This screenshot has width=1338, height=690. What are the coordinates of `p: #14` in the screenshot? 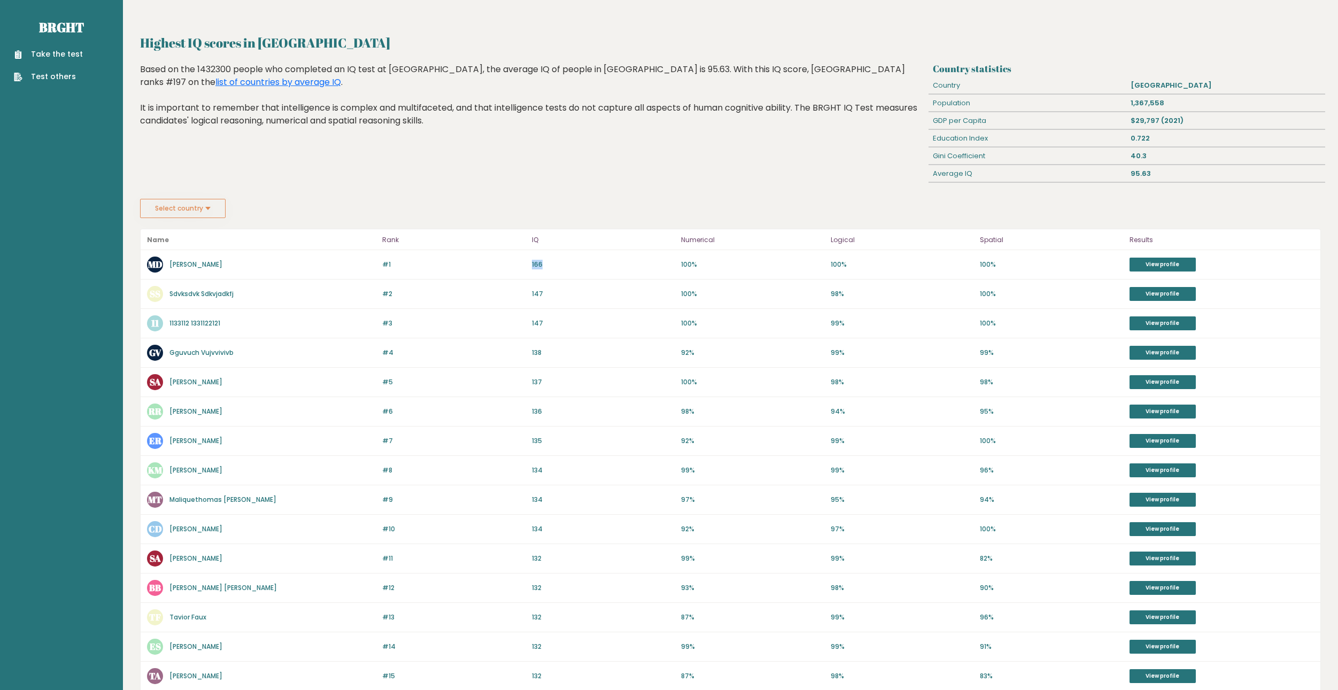 It's located at (454, 647).